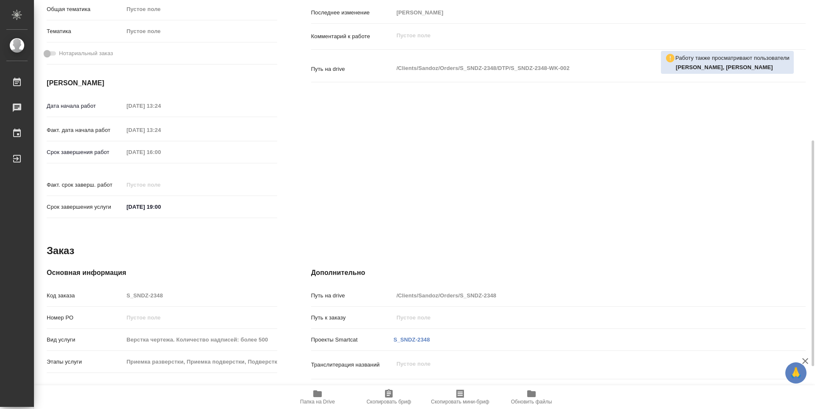 This screenshot has height=409, width=815. I want to click on p: Общая тематика, so click(85, 9).